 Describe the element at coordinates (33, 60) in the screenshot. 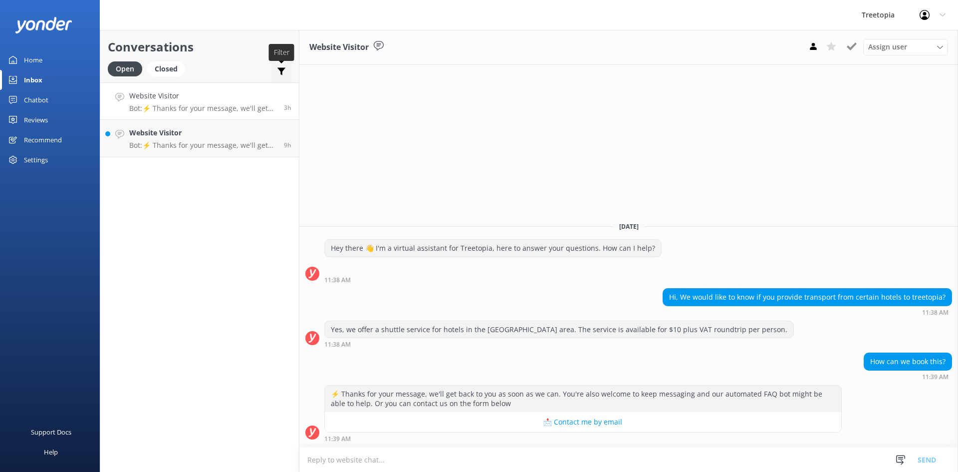

I see `div: Home` at that location.